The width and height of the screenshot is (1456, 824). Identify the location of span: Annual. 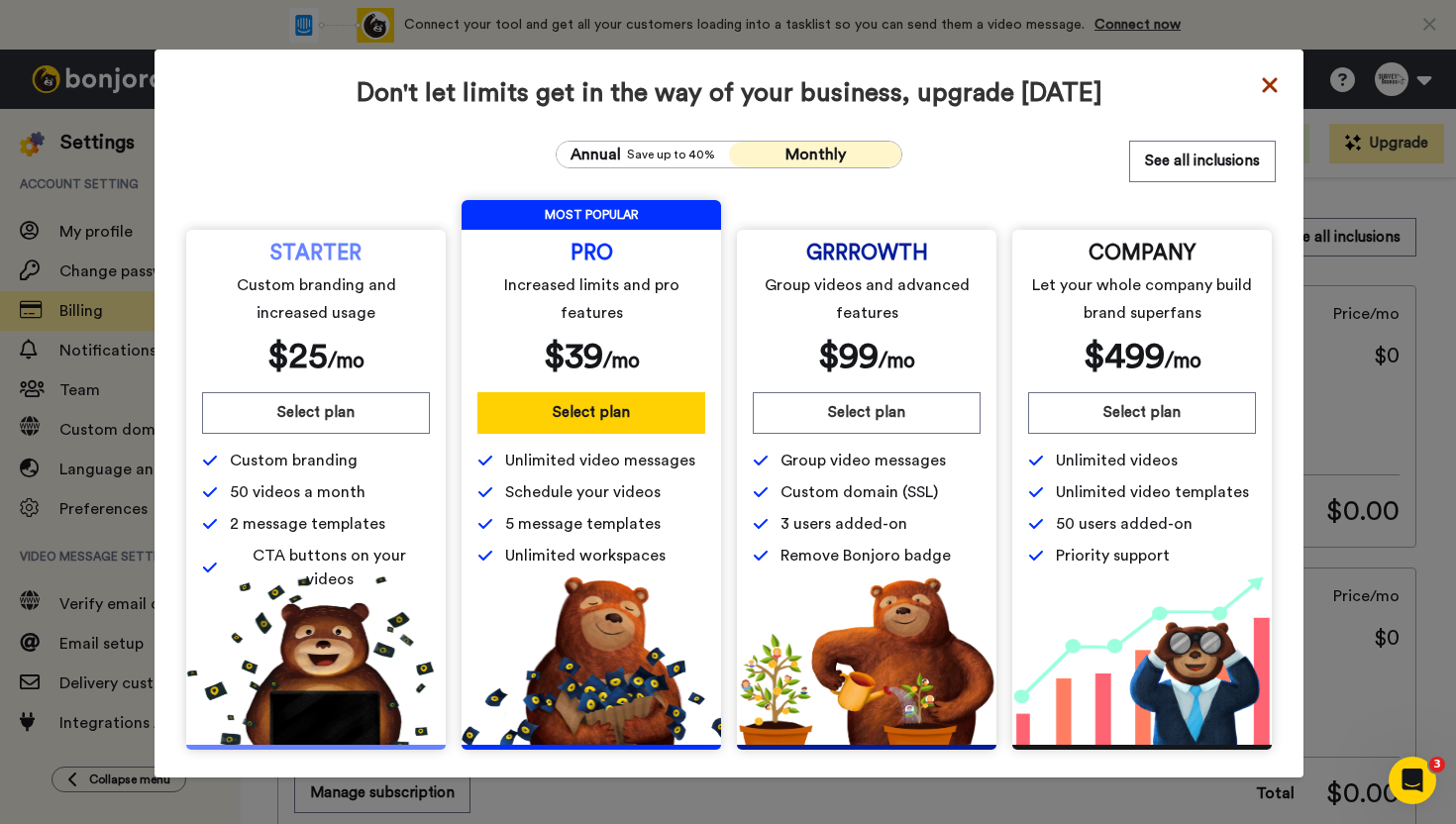
(595, 154).